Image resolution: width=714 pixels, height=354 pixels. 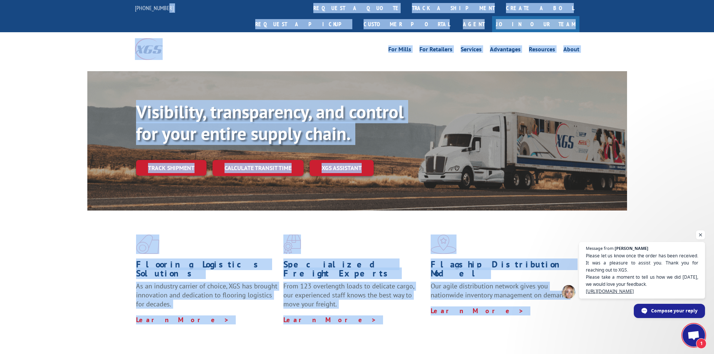 What do you see at coordinates (674, 311) in the screenshot?
I see `span: Compose your reply` at bounding box center [674, 311].